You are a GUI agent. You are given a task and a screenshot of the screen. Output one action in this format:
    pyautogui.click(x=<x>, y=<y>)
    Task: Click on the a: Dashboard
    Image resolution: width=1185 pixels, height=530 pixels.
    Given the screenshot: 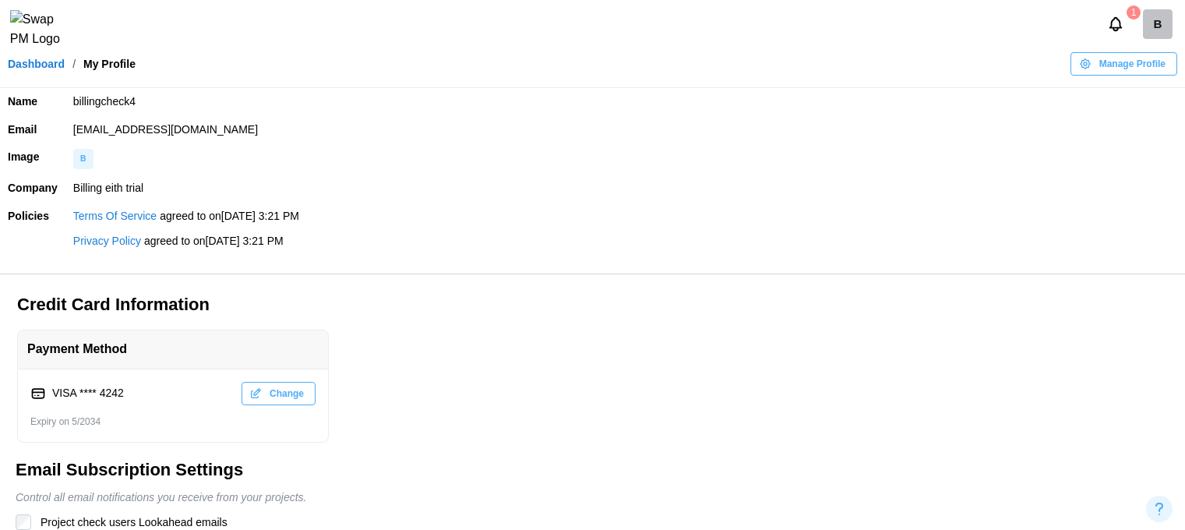 What is the action you would take?
    pyautogui.click(x=36, y=64)
    